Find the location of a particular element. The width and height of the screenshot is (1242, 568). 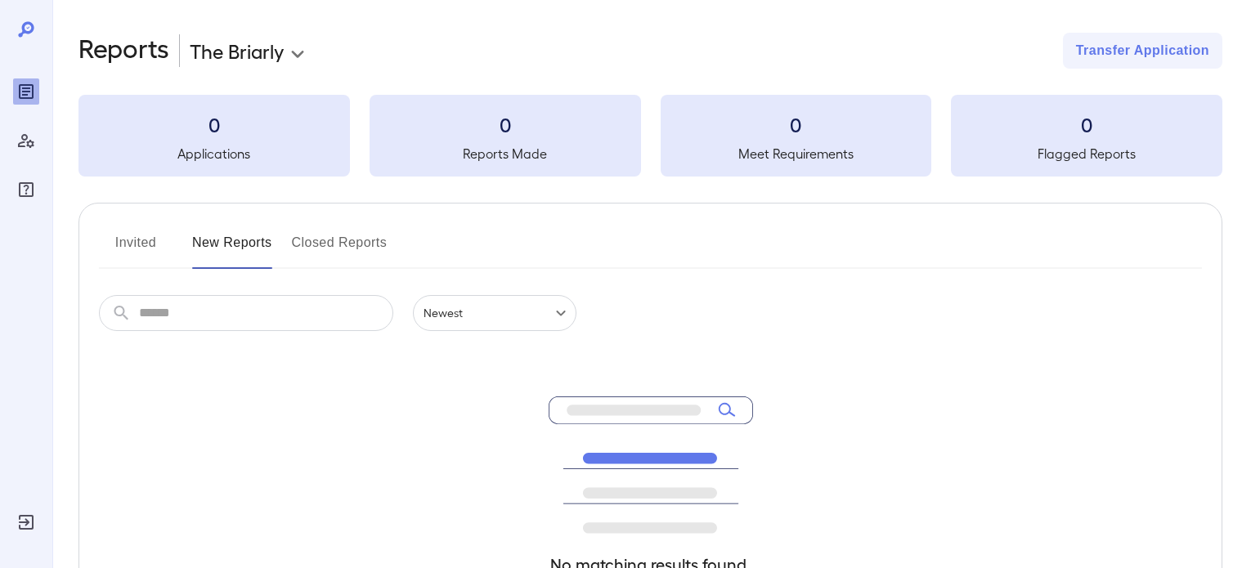

p: The Briarly is located at coordinates (236, 51).